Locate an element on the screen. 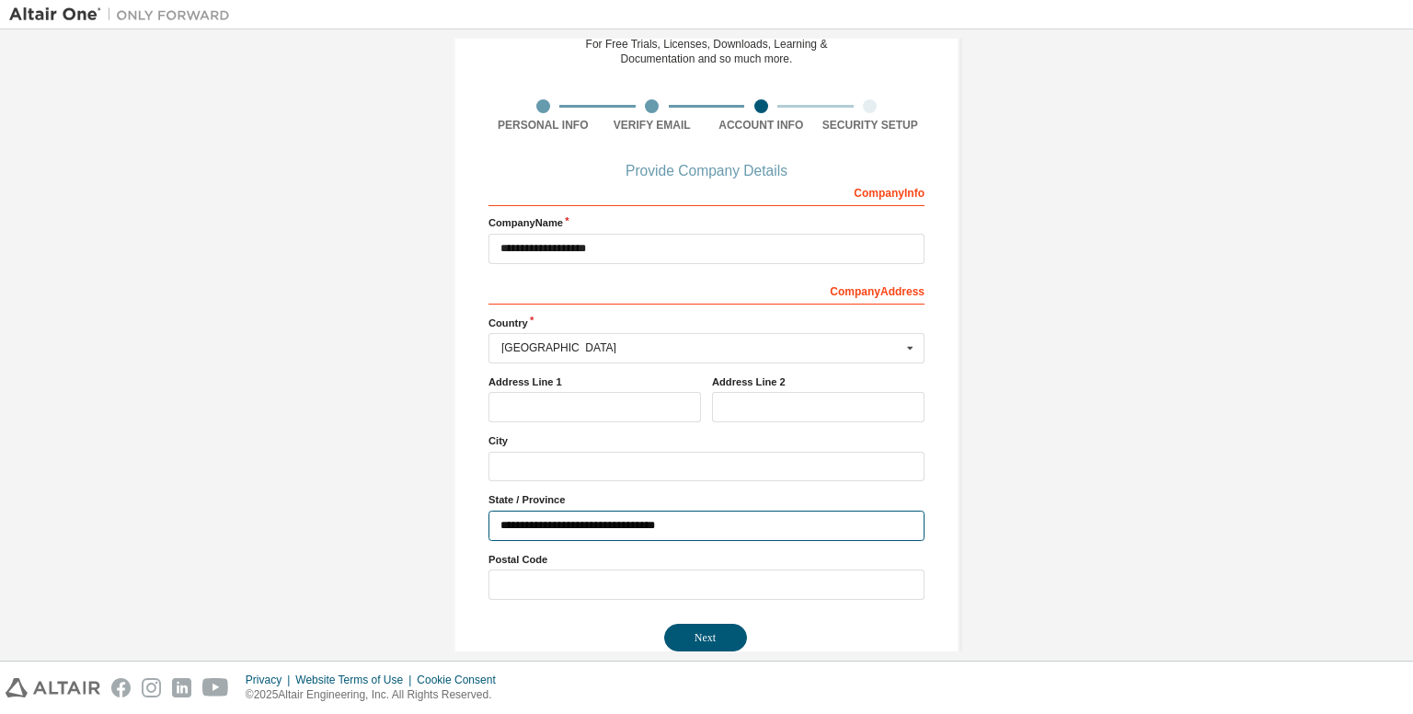 This screenshot has width=1413, height=714. div: Provide Company Details is located at coordinates (707, 171).